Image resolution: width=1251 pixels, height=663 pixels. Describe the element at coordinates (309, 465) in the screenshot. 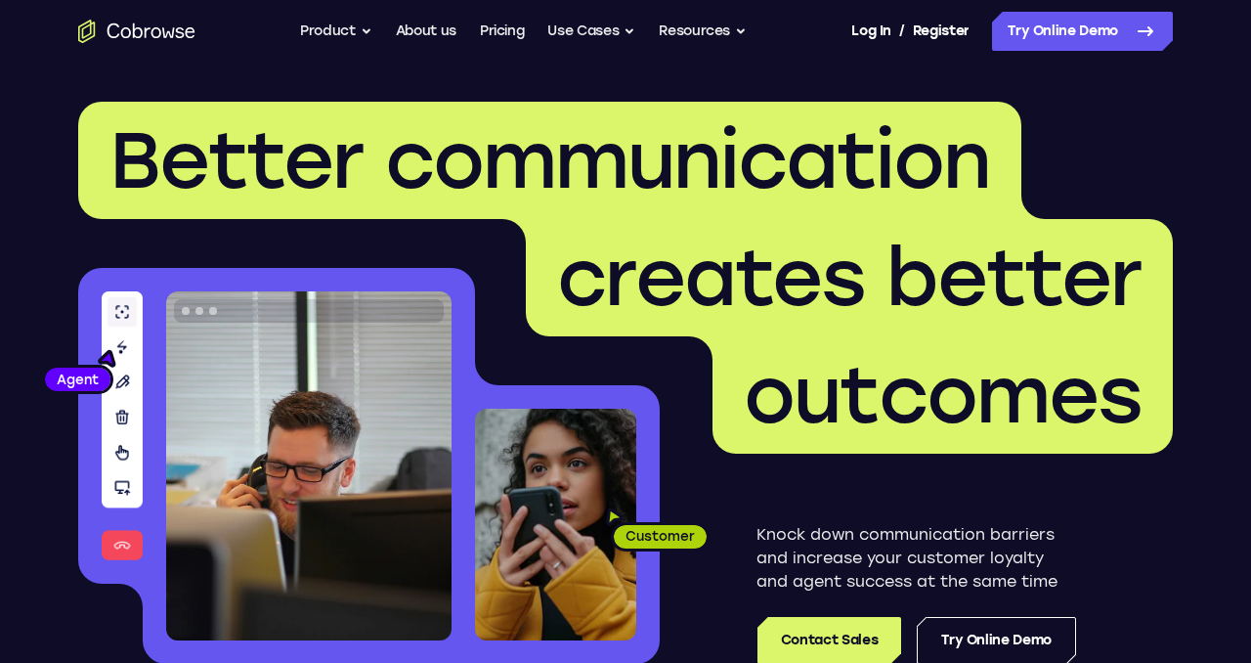

I see `img: A customer support agent talking on the phone` at that location.